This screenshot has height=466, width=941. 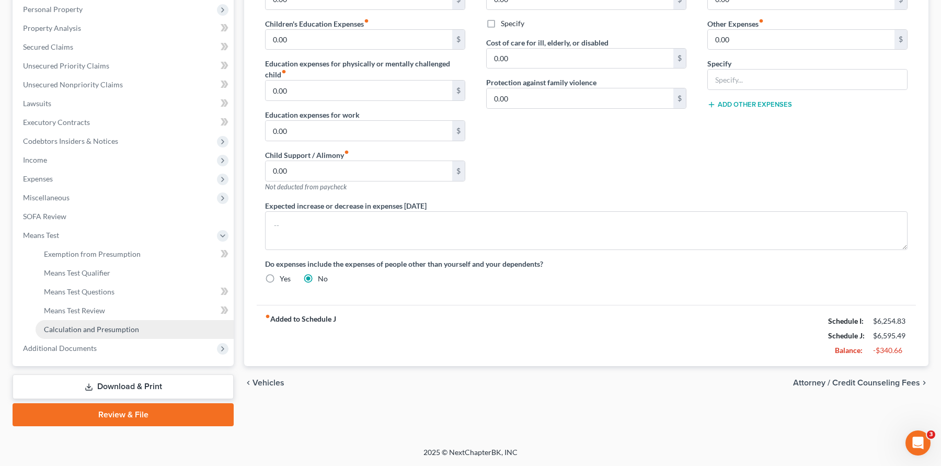 What do you see at coordinates (41, 235) in the screenshot?
I see `span: Means Test` at bounding box center [41, 235].